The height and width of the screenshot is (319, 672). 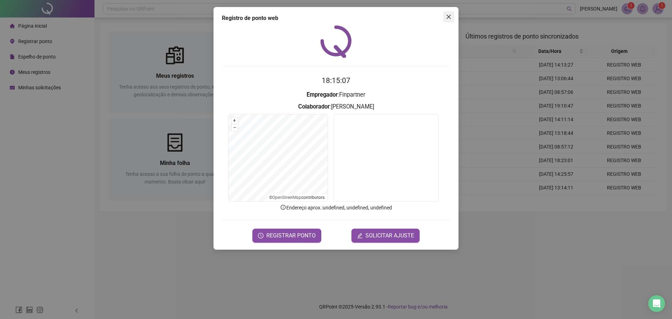 I want to click on time: 18:15:07, so click(x=336, y=80).